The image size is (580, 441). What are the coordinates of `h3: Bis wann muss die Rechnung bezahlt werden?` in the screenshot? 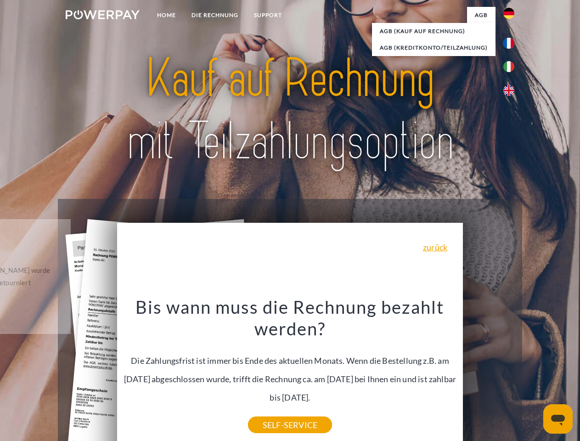 It's located at (290, 318).